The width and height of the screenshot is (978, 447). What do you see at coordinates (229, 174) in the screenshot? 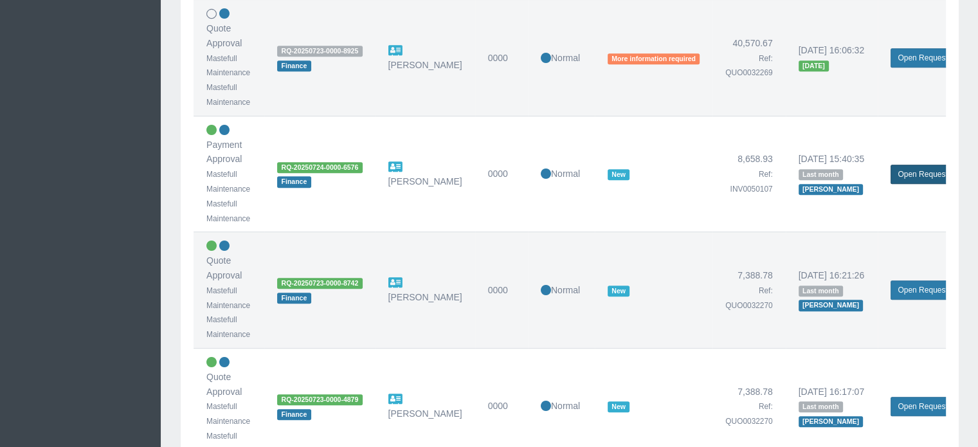
I see `td: Payment Approval` at bounding box center [229, 174].